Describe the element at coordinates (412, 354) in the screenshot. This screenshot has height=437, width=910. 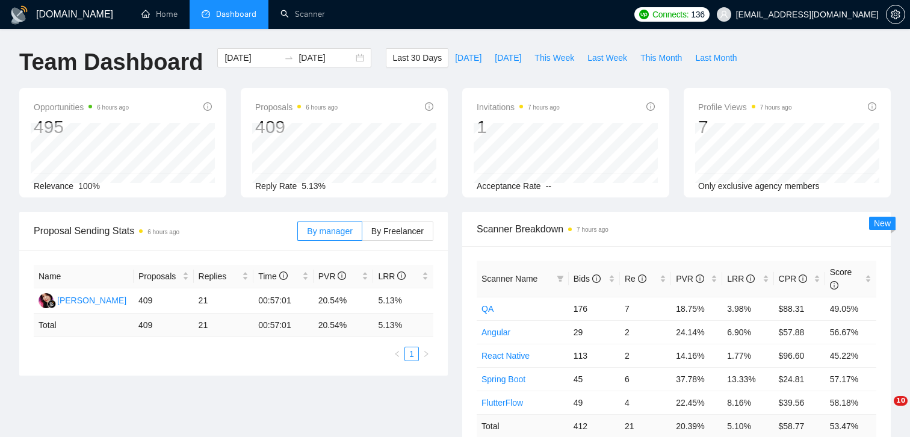
I see `a: 1` at that location.